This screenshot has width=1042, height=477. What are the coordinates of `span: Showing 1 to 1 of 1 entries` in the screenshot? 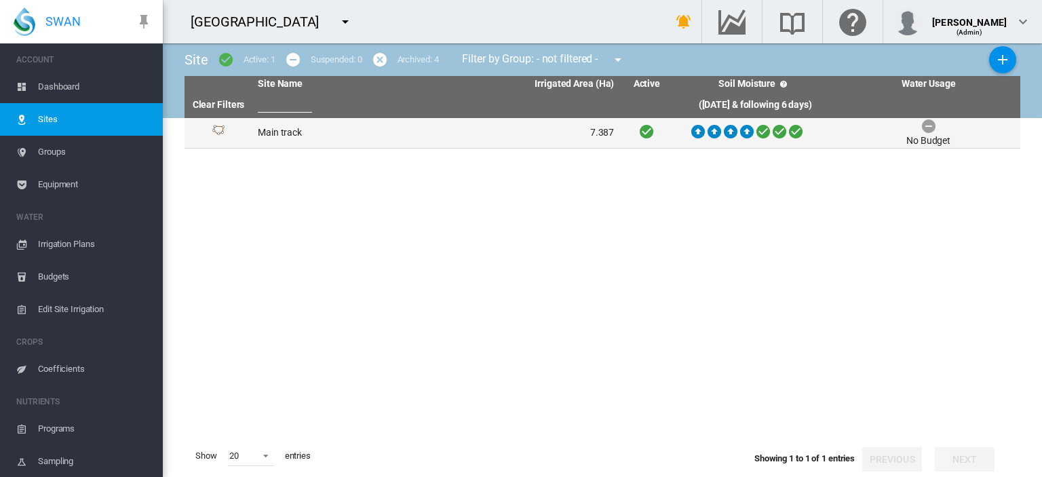 It's located at (804, 458).